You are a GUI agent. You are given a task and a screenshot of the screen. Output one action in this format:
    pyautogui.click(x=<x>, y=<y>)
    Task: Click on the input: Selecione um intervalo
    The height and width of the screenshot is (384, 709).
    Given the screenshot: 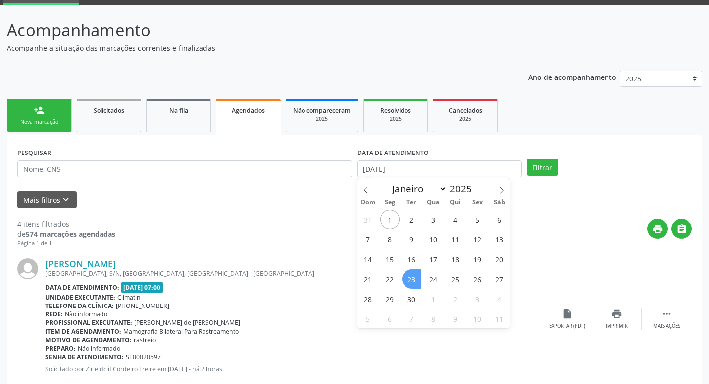 What is the action you would take?
    pyautogui.click(x=439, y=169)
    